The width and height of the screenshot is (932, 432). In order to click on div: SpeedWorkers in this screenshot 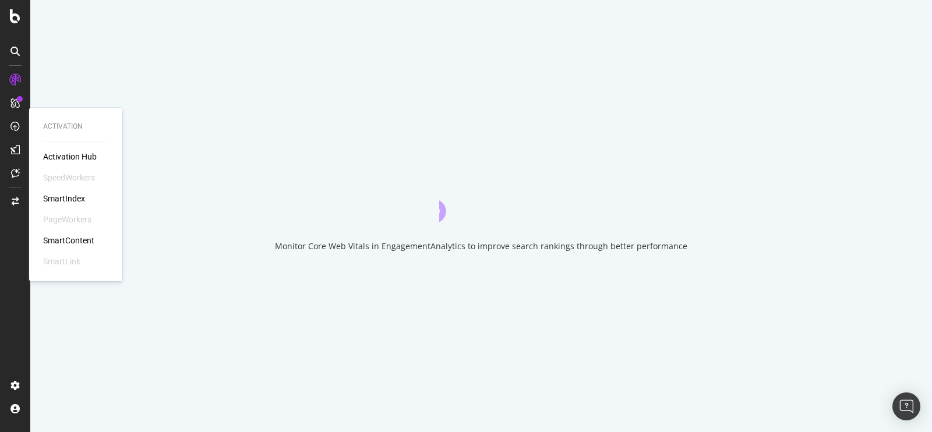, I will do `click(69, 178)`.